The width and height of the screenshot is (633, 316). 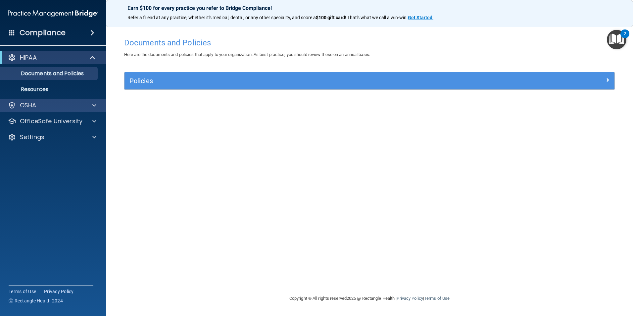 What do you see at coordinates (625, 38) in the screenshot?
I see `div: 2` at bounding box center [625, 38].